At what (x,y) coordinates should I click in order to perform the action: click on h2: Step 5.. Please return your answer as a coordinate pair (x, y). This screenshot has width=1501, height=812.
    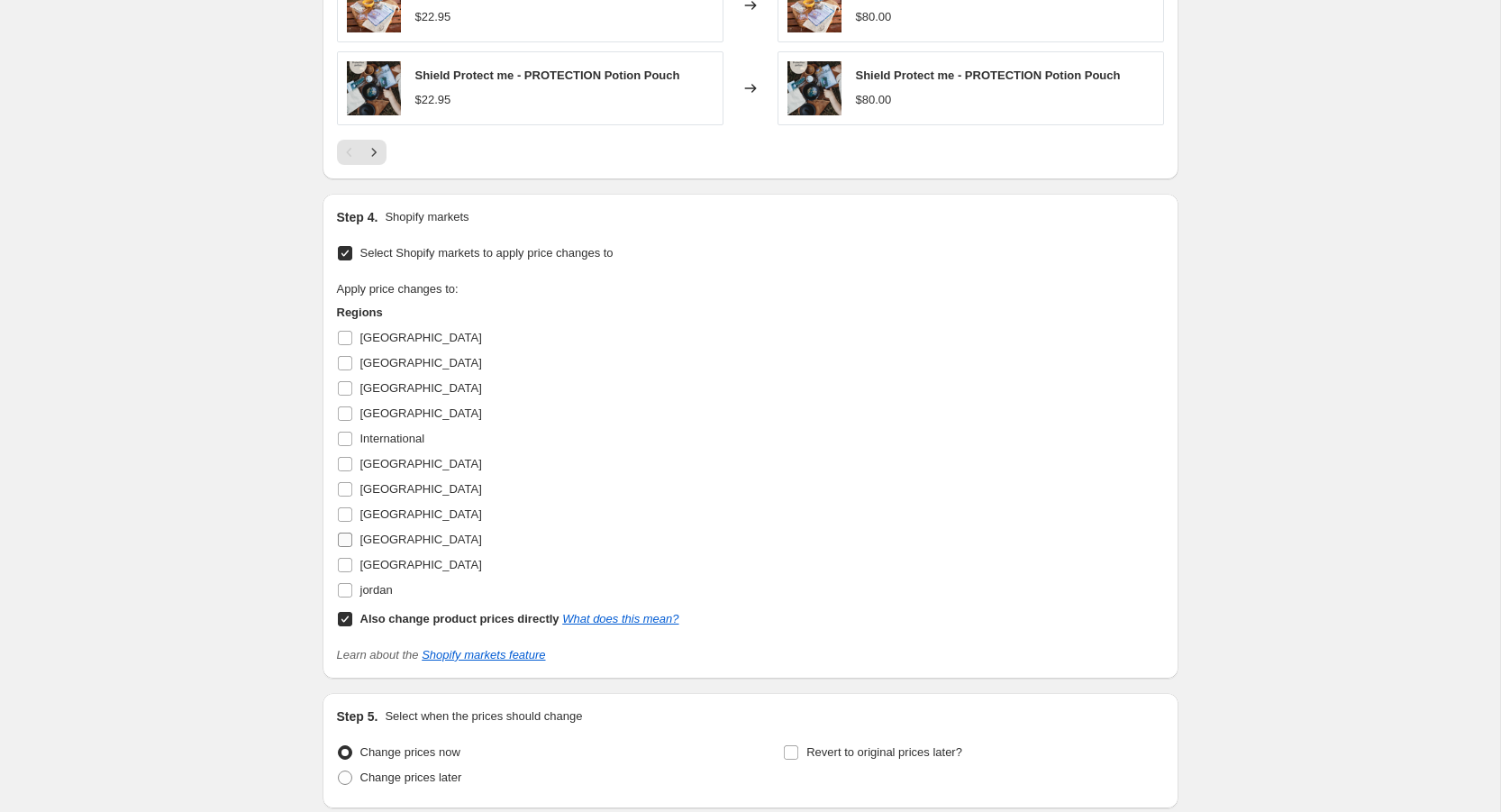
    Looking at the image, I should click on (357, 716).